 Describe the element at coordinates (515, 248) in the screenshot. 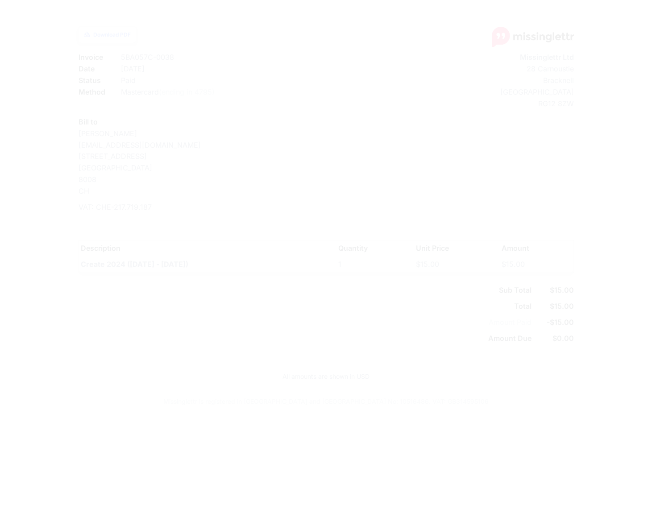

I see `b: Amount` at that location.